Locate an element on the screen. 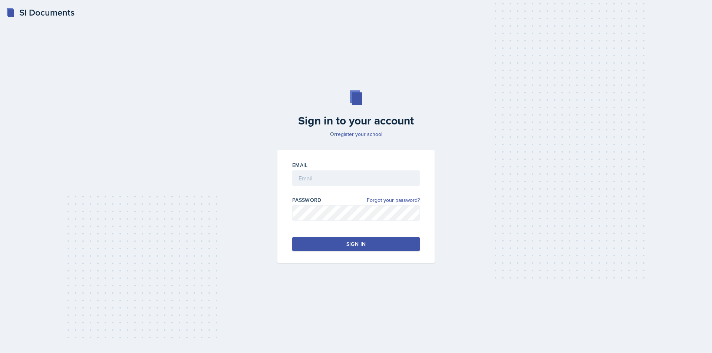 The height and width of the screenshot is (353, 712). a: Forgot your password? is located at coordinates (393, 200).